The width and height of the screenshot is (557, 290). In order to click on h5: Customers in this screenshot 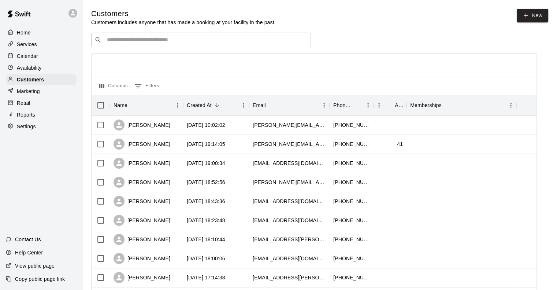, I will do `click(183, 14)`.